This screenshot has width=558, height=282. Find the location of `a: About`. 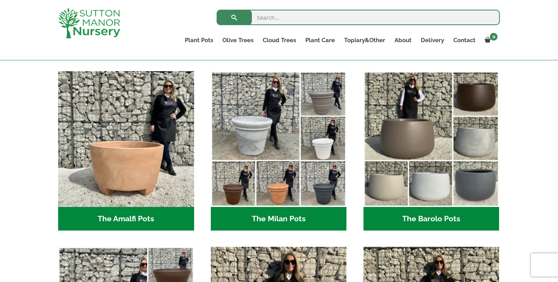

a: About is located at coordinates (403, 40).